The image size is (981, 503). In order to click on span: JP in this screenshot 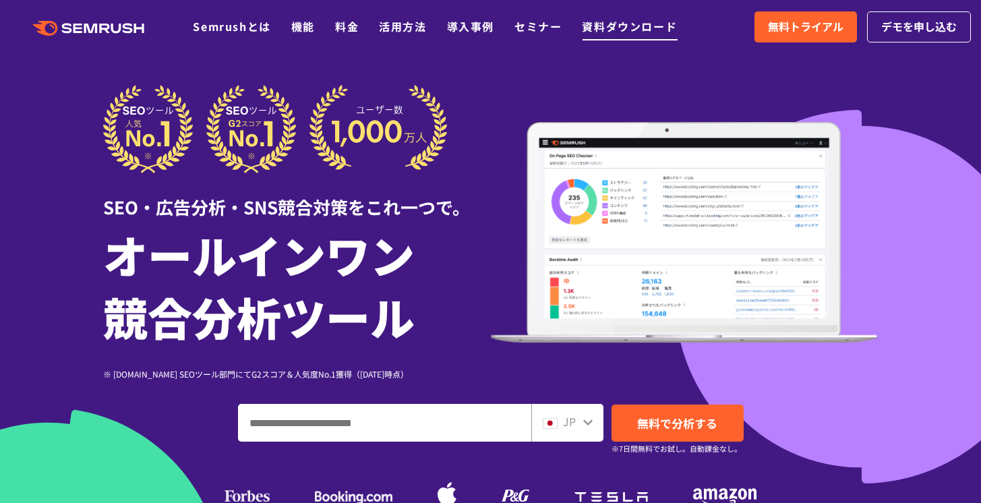, I will do `click(569, 421)`.